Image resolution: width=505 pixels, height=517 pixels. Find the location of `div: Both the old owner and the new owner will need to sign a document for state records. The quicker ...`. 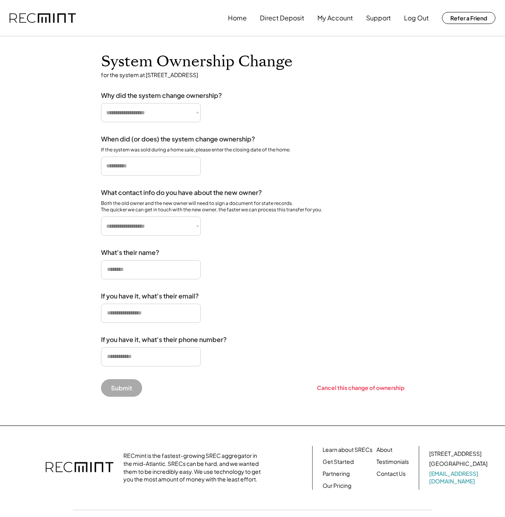

div: Both the old owner and the new owner will need to sign a document for state records. The quicker ... is located at coordinates (212, 207).